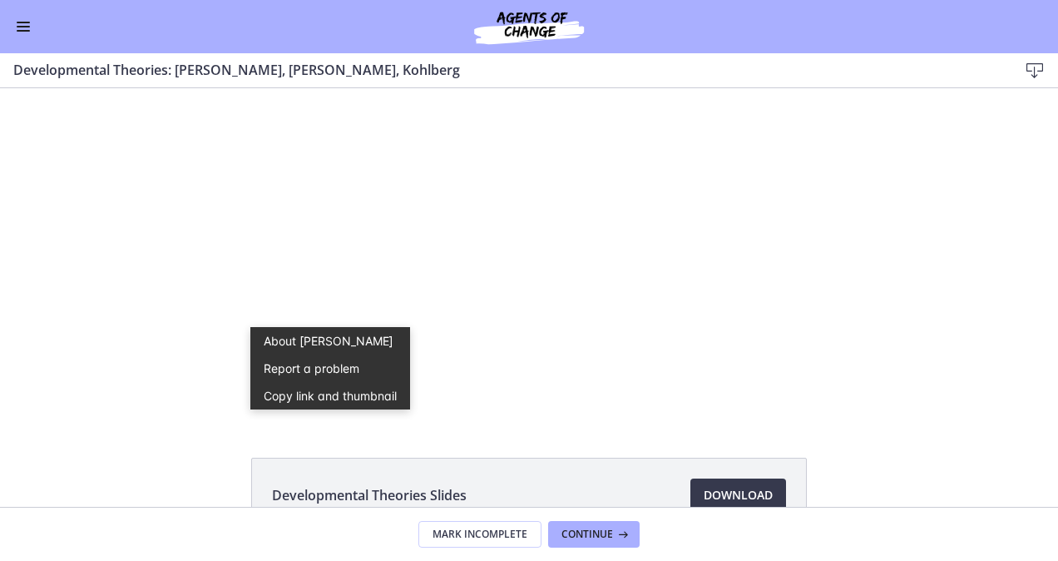 The height and width of the screenshot is (561, 1058). I want to click on button: Copy link and thumbnail, so click(330, 307).